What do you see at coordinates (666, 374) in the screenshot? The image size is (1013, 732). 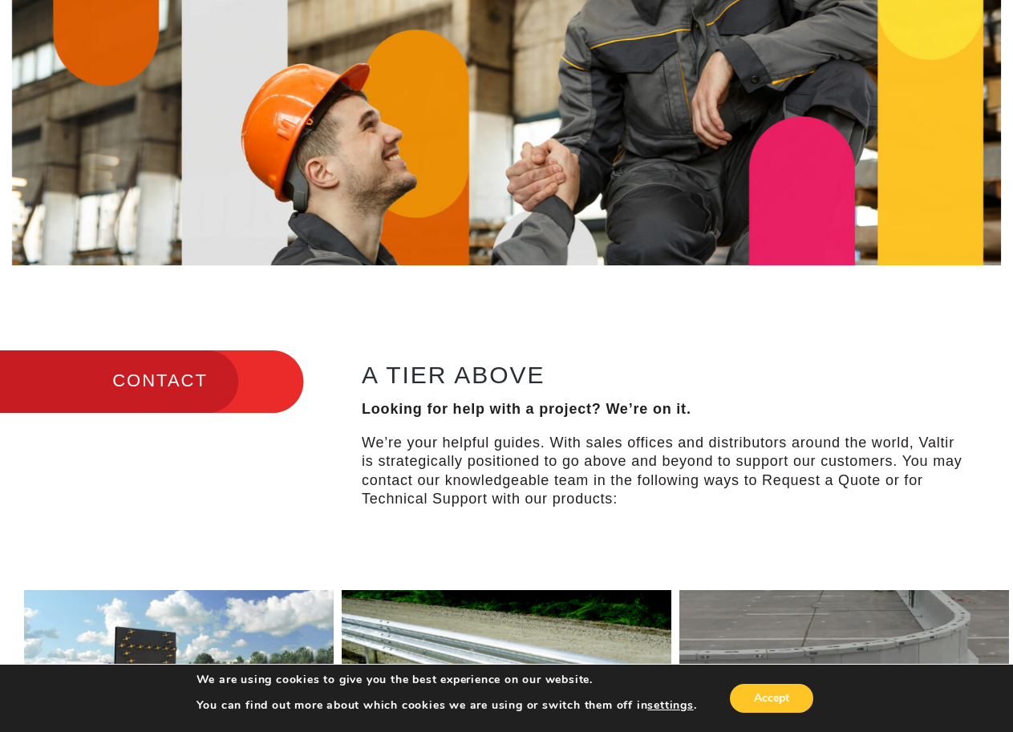 I see `h2: A TIER ABOVE` at bounding box center [666, 374].